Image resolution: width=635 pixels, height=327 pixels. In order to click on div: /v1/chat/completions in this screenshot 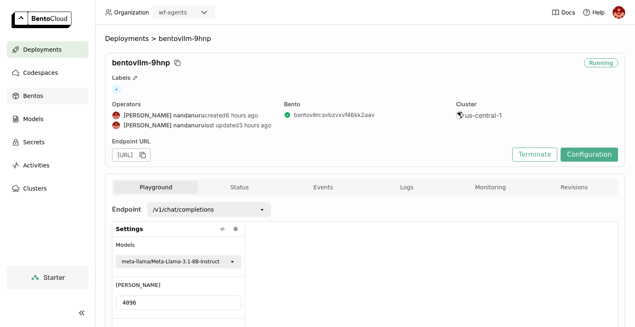, I will do `click(183, 210)`.